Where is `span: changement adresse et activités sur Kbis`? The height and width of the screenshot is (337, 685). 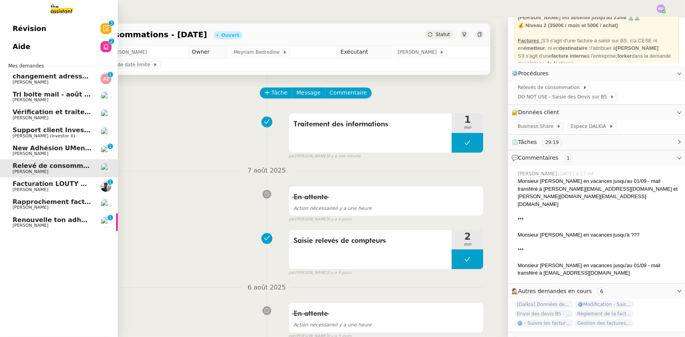 span: changement adresse et activités sur Kbis is located at coordinates (86, 76).